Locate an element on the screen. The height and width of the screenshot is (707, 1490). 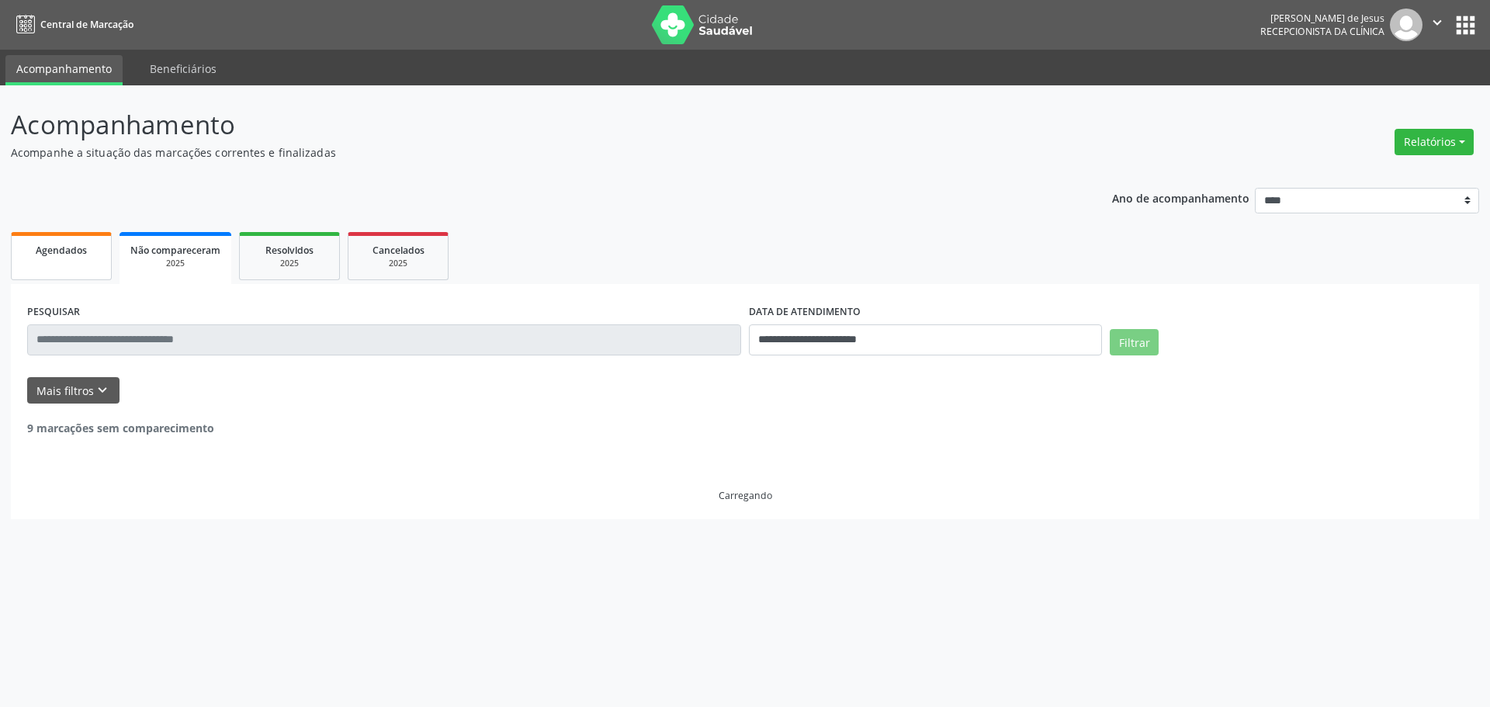
p: Ano de acompanhamento is located at coordinates (1180, 197).